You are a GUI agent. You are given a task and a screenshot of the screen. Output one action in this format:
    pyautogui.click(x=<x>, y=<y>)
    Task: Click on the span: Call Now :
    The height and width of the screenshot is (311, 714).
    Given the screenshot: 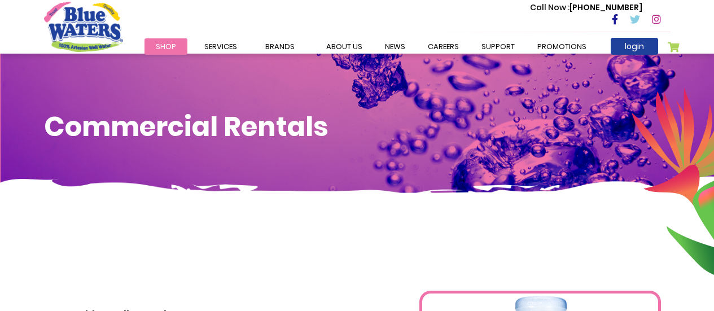 What is the action you would take?
    pyautogui.click(x=550, y=7)
    